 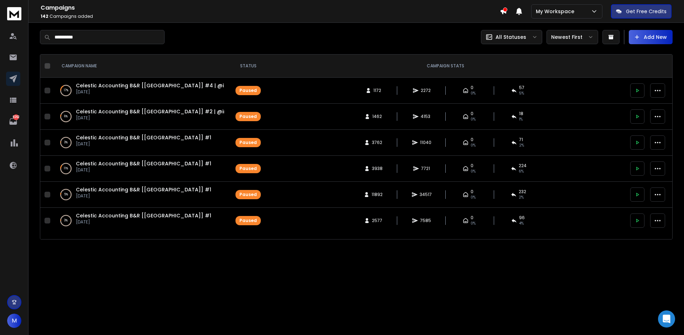 I want to click on span: 7585, so click(x=426, y=221).